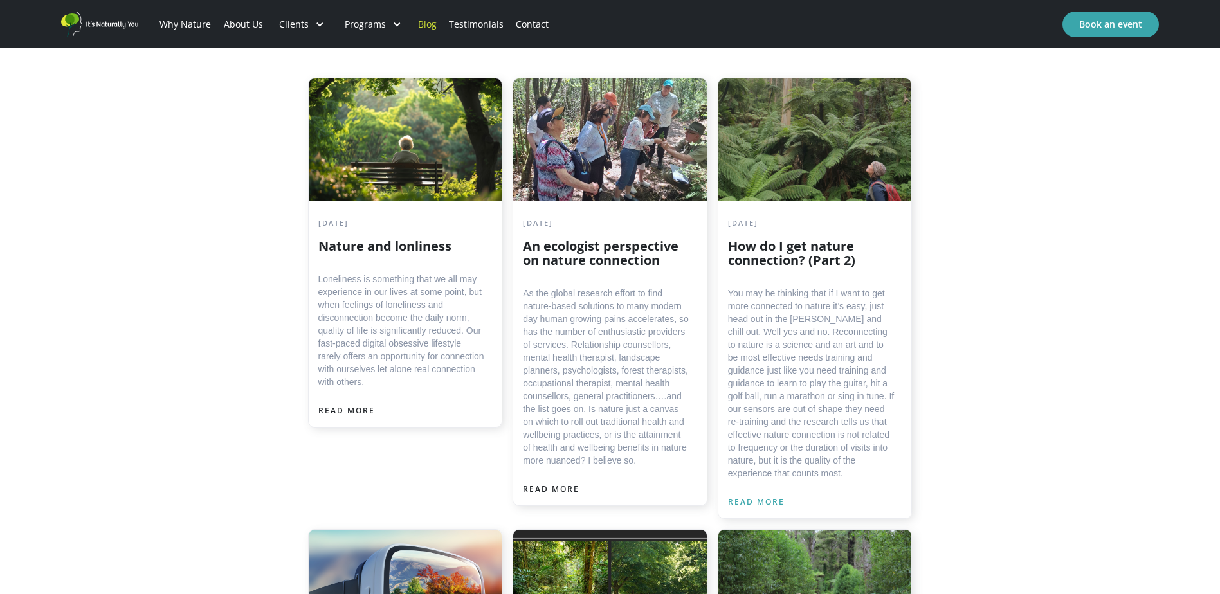 The height and width of the screenshot is (594, 1220). I want to click on div: You may be thinking that if I want to get more connected to nature it’s easy, just head out in th..., so click(812, 383).